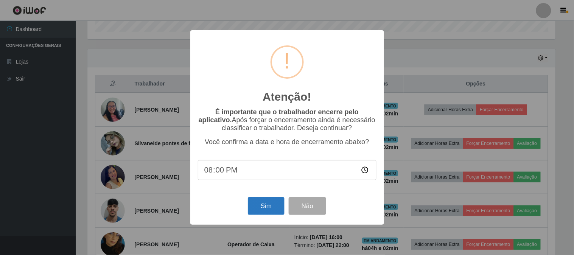 Image resolution: width=574 pixels, height=255 pixels. I want to click on button: Não, so click(308, 206).